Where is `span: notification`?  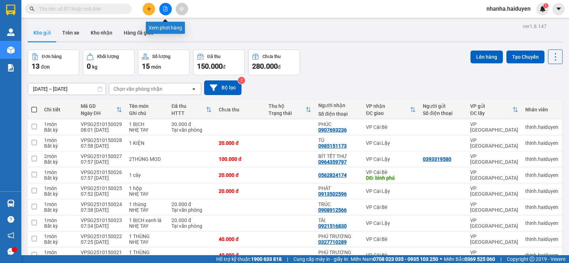 span: notification is located at coordinates (11, 235).